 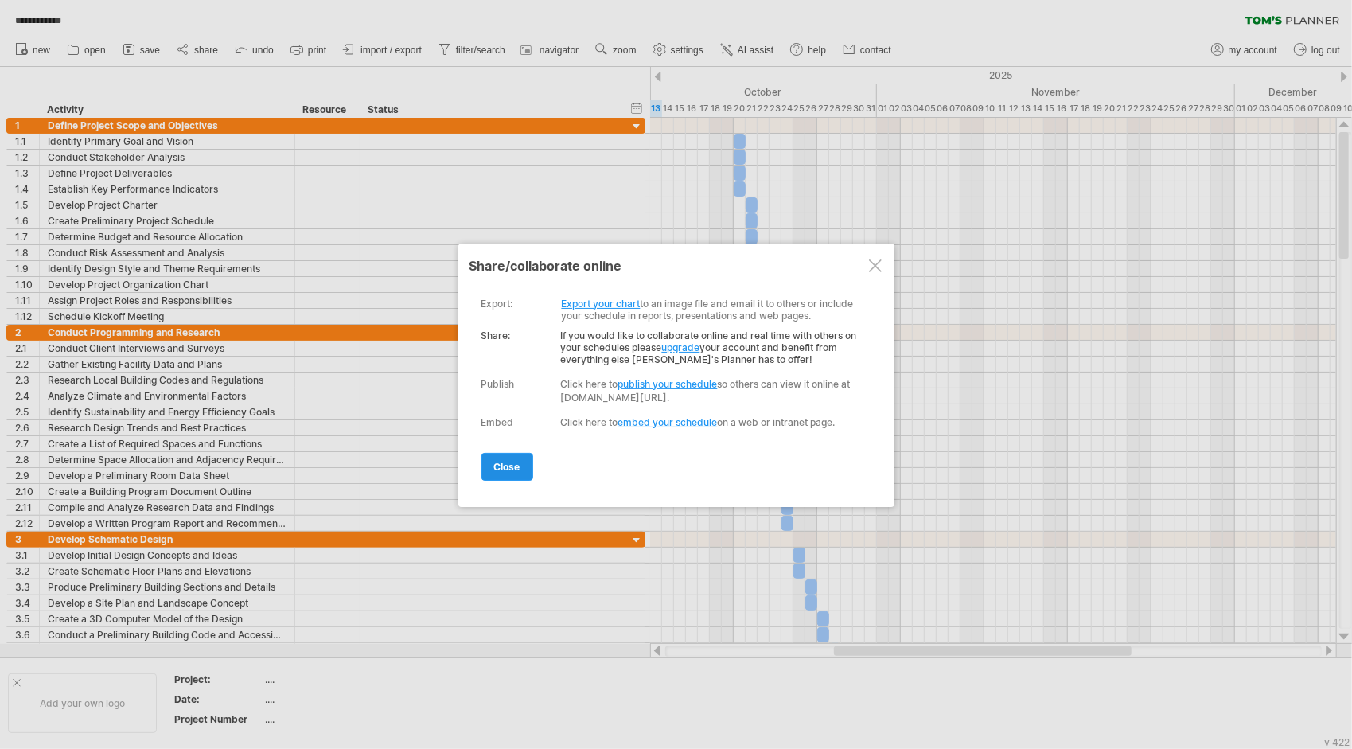 What do you see at coordinates (668, 422) in the screenshot?
I see `a: embed your schedule` at bounding box center [668, 422].